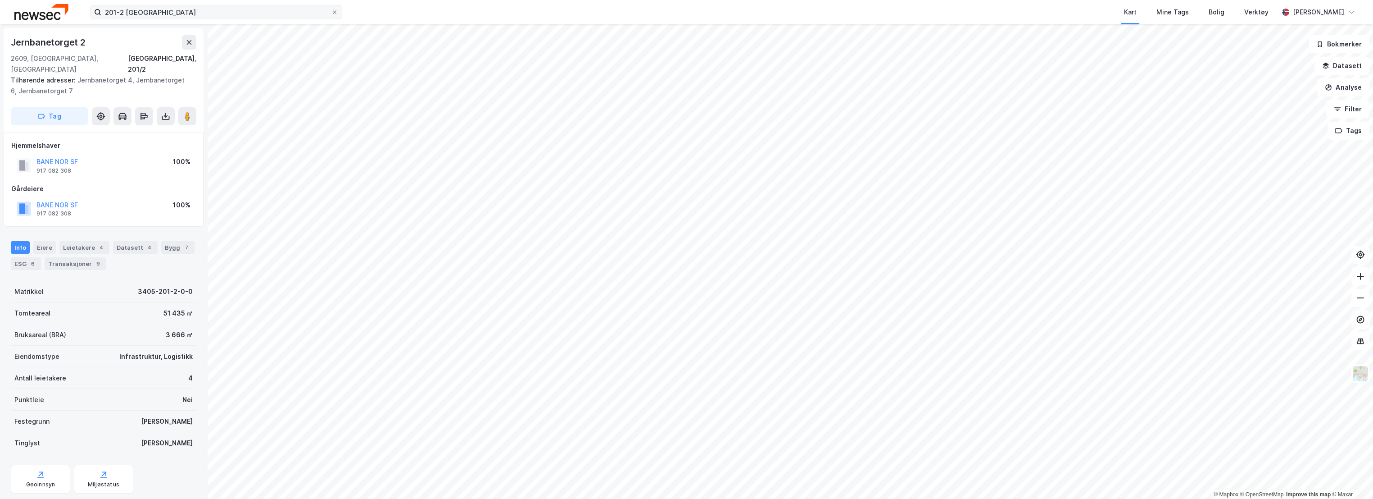 Image resolution: width=1373 pixels, height=499 pixels. I want to click on div: Eiere, so click(45, 247).